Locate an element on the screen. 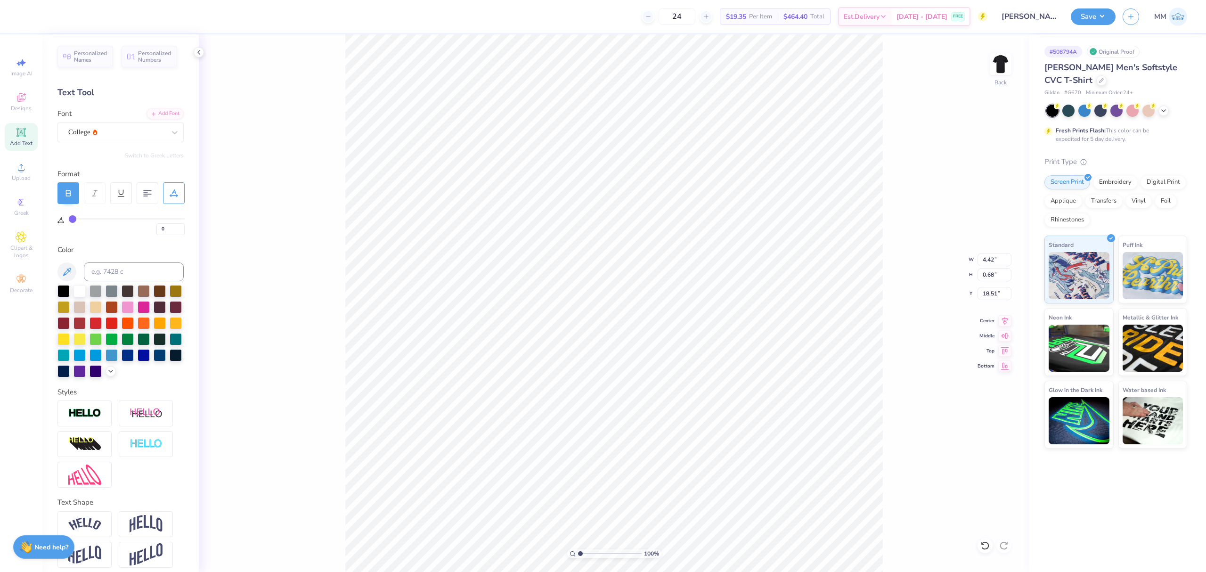  label: Font is located at coordinates (65, 114).